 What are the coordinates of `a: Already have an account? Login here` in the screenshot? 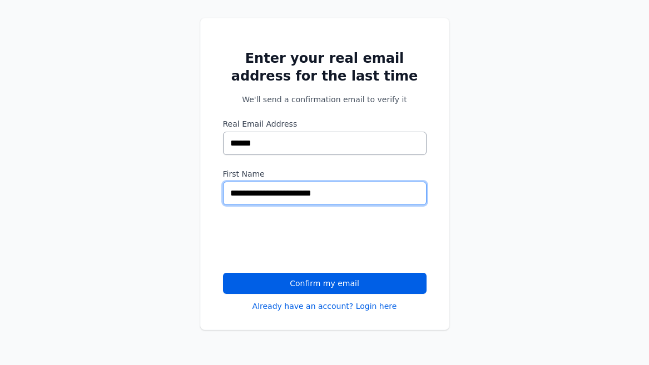 It's located at (325, 306).